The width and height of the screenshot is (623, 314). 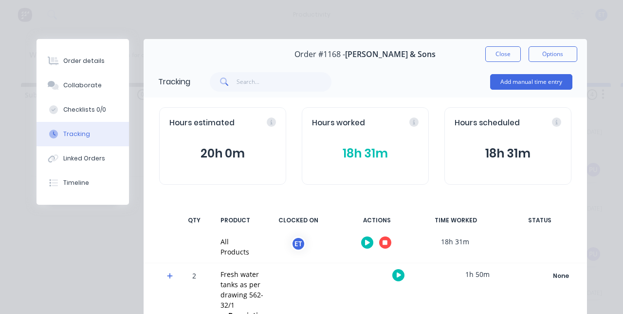 What do you see at coordinates (76, 183) in the screenshot?
I see `div: Timeline` at bounding box center [76, 183].